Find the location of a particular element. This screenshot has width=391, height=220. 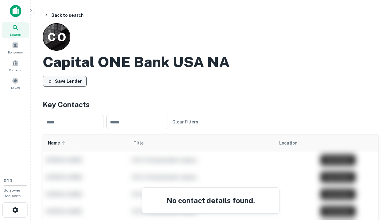

span: Contacts is located at coordinates (15, 70).